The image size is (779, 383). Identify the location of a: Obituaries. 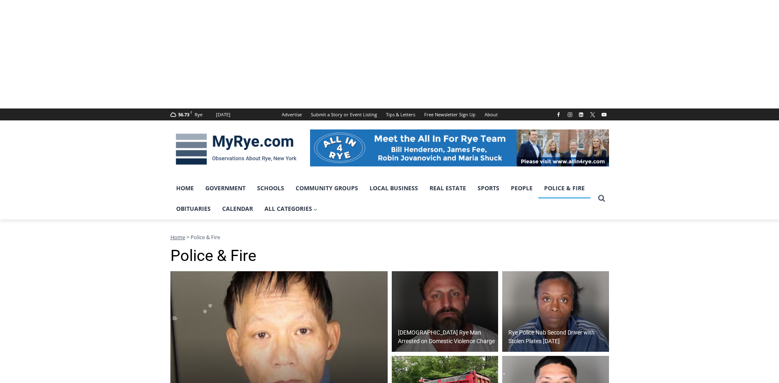
(193, 209).